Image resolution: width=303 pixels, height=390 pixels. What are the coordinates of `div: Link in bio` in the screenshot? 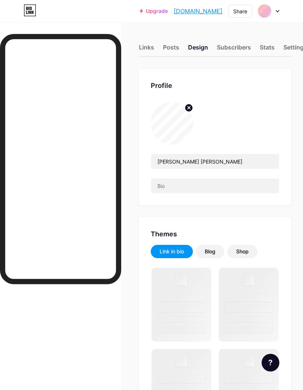 It's located at (172, 251).